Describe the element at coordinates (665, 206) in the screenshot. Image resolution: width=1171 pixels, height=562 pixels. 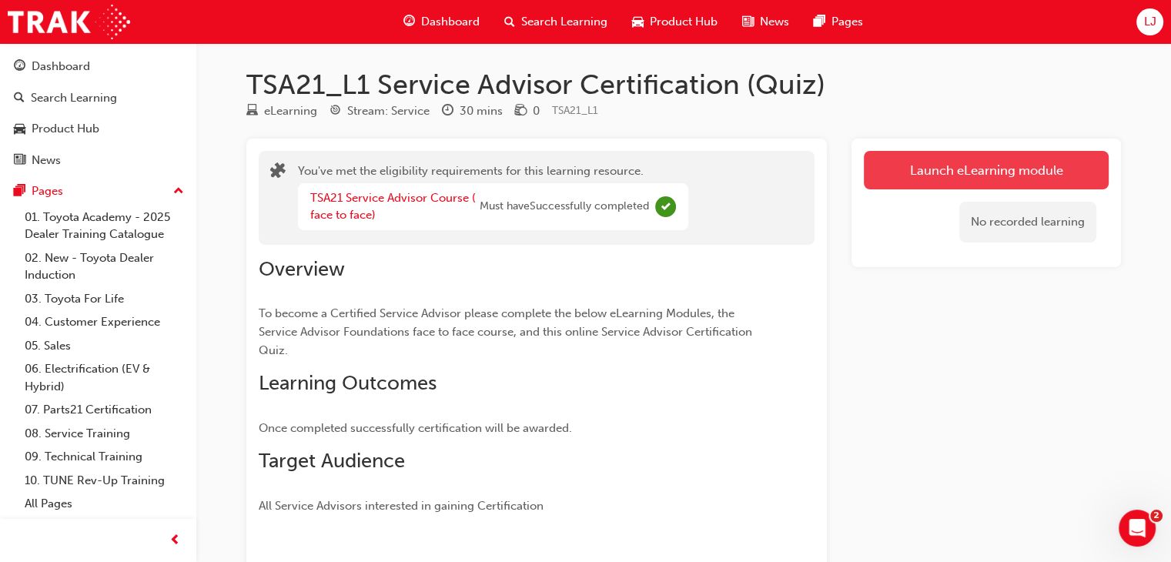
I see `span: Complete` at that location.